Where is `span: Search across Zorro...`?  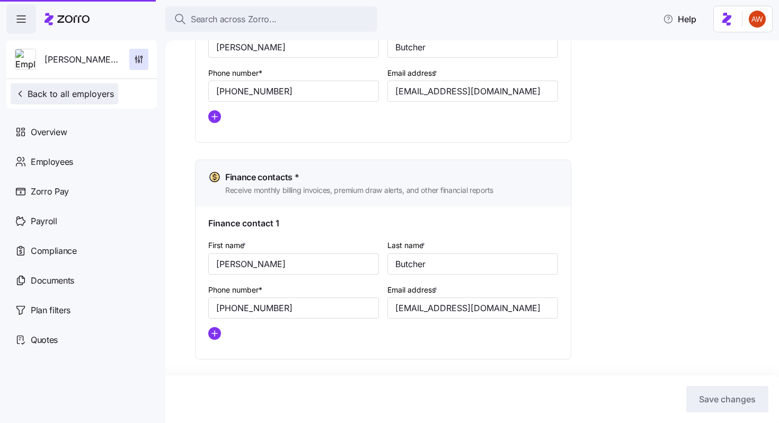 span: Search across Zorro... is located at coordinates (234, 19).